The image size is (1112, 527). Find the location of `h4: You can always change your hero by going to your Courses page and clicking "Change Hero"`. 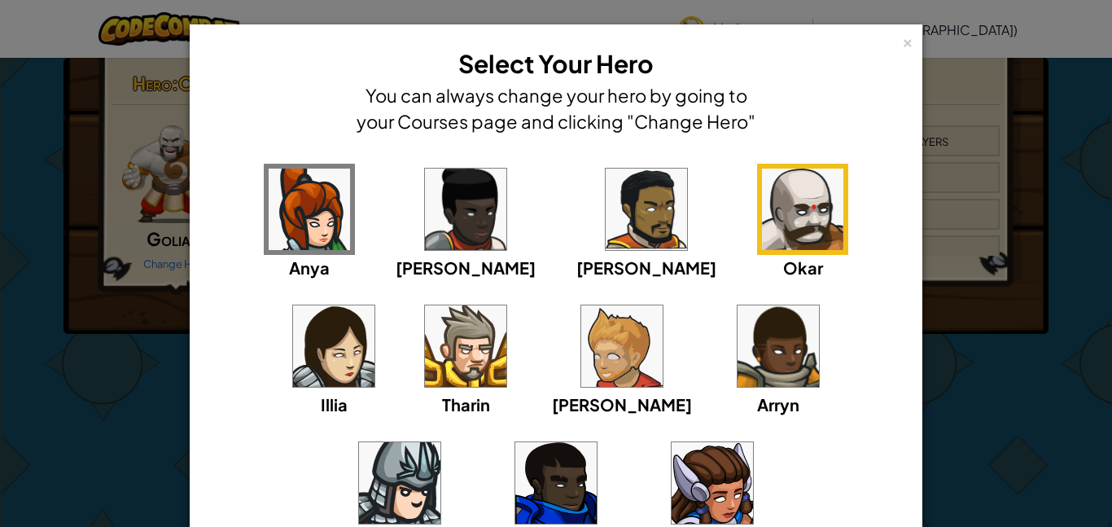

h4: You can always change your hero by going to your Courses page and clicking "Change Hero" is located at coordinates (556, 108).